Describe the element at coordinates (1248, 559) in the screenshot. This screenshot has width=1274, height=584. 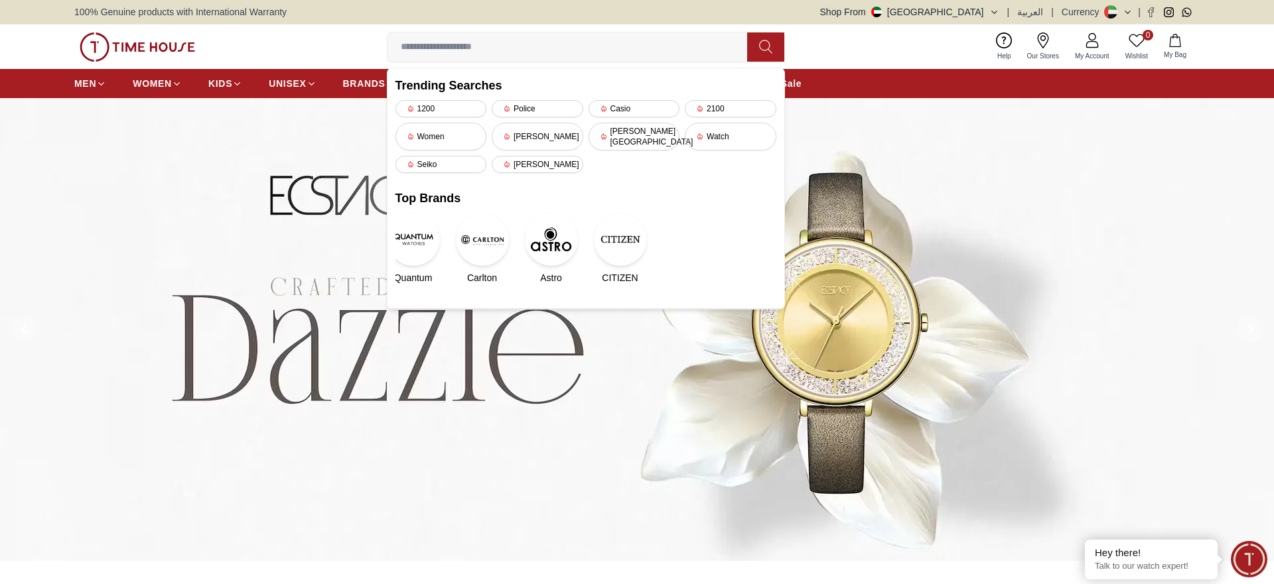
I see `div: Chat Widget` at that location.